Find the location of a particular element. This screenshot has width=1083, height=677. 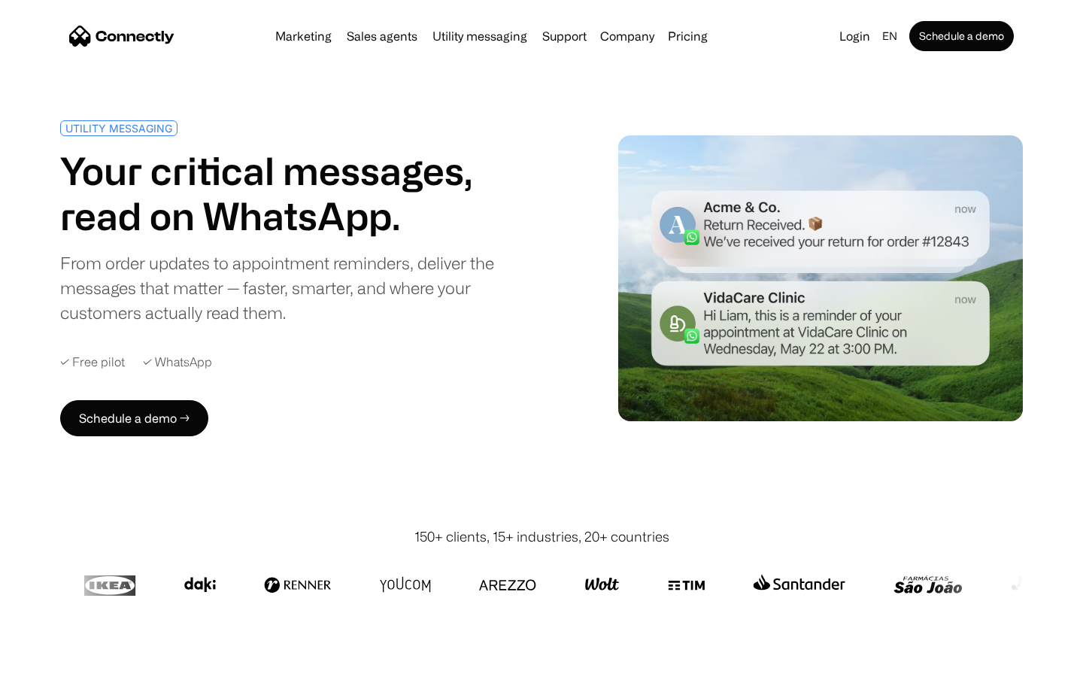

a: Schedule a demo is located at coordinates (961, 36).